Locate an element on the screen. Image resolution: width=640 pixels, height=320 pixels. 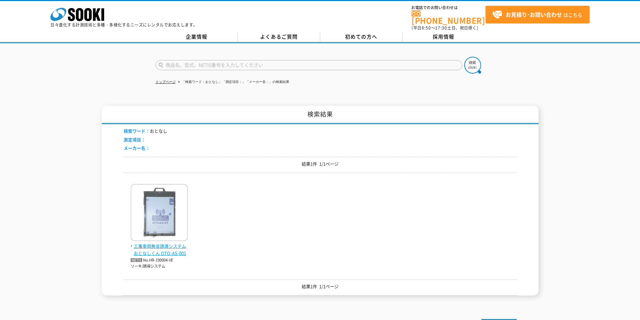
span: 17:30 is located at coordinates (441, 28).